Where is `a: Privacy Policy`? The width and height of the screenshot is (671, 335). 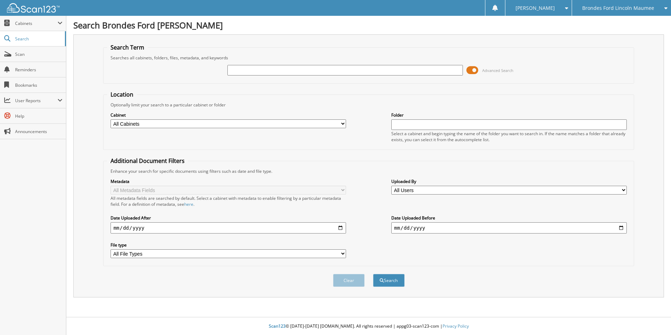
a: Privacy Policy is located at coordinates (455, 325).